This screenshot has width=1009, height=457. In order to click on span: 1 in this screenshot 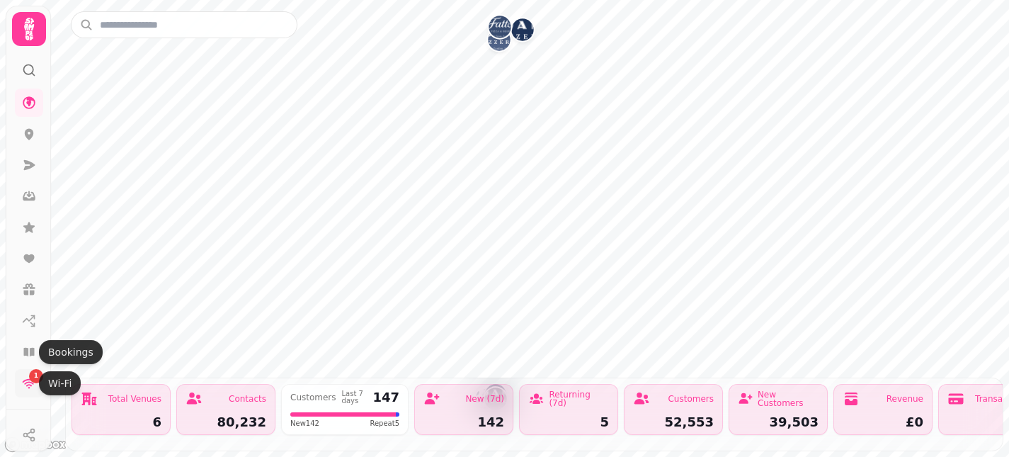, I will do `click(36, 376)`.